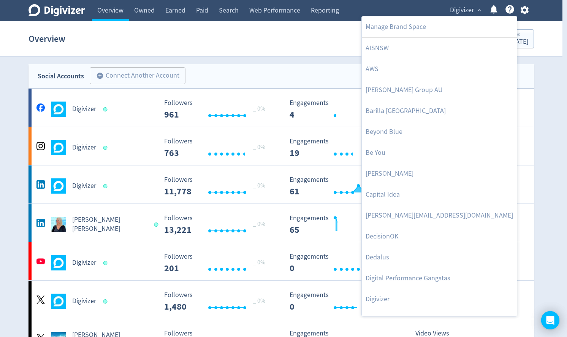 This screenshot has width=567, height=337. Describe the element at coordinates (439, 152) in the screenshot. I see `a: Be You` at that location.